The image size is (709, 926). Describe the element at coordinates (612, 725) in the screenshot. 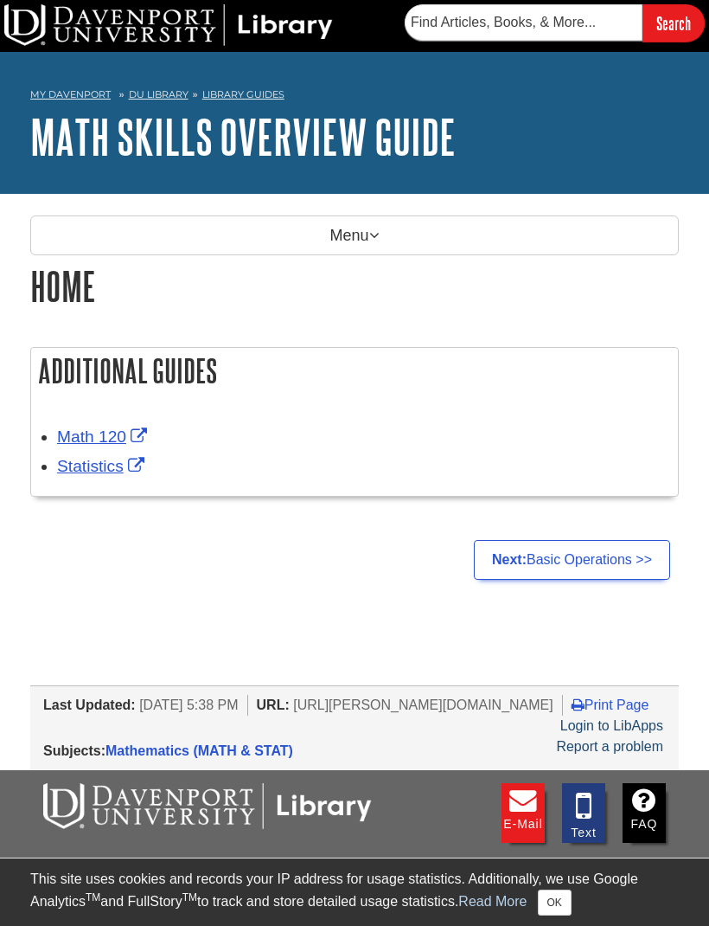

I see `a: Login to LibApps` at that location.